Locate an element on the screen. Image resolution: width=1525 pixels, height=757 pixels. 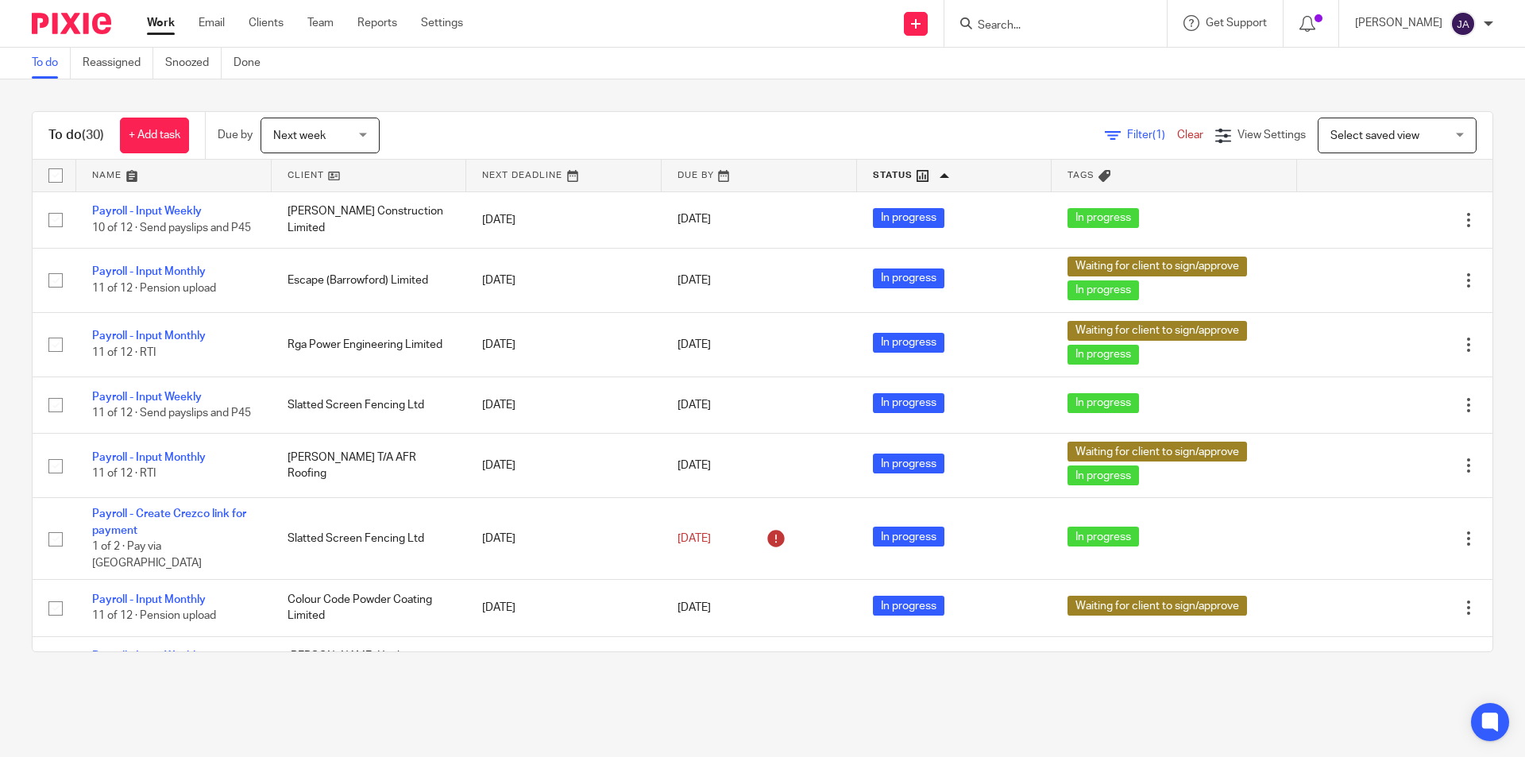
span: Tags is located at coordinates (1081, 175).